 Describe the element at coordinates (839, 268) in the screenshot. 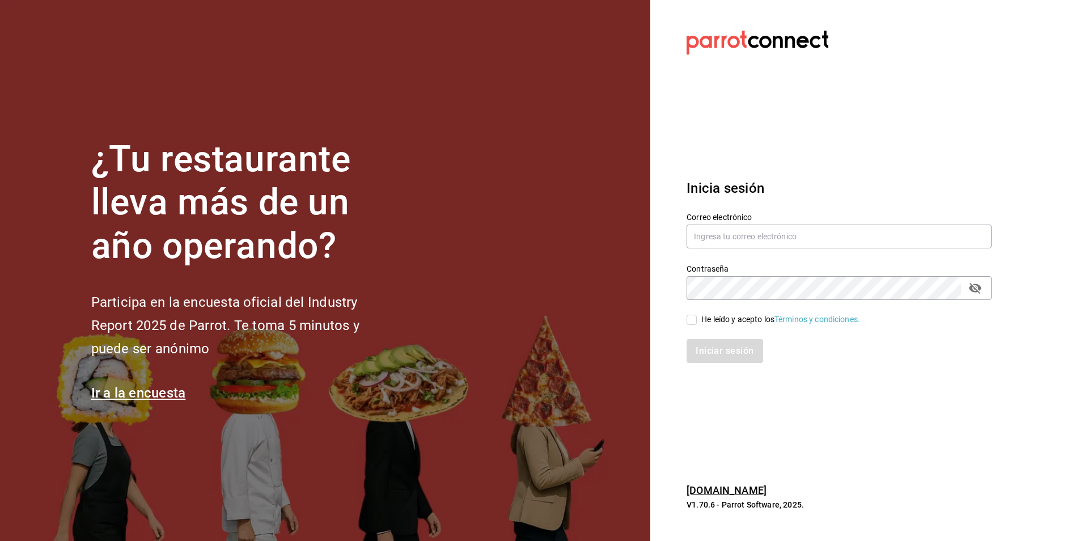

I see `label: Contraseña` at that location.